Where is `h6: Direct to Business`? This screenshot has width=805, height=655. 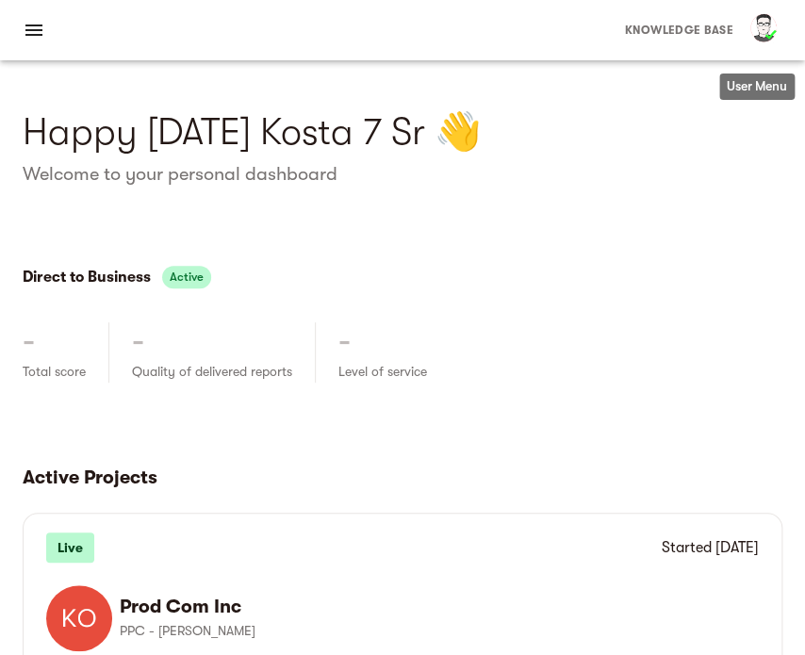 h6: Direct to Business is located at coordinates (87, 277).